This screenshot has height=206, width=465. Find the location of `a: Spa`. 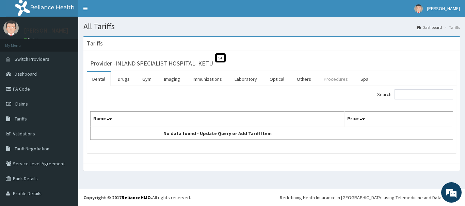

a: Spa is located at coordinates (364, 79).